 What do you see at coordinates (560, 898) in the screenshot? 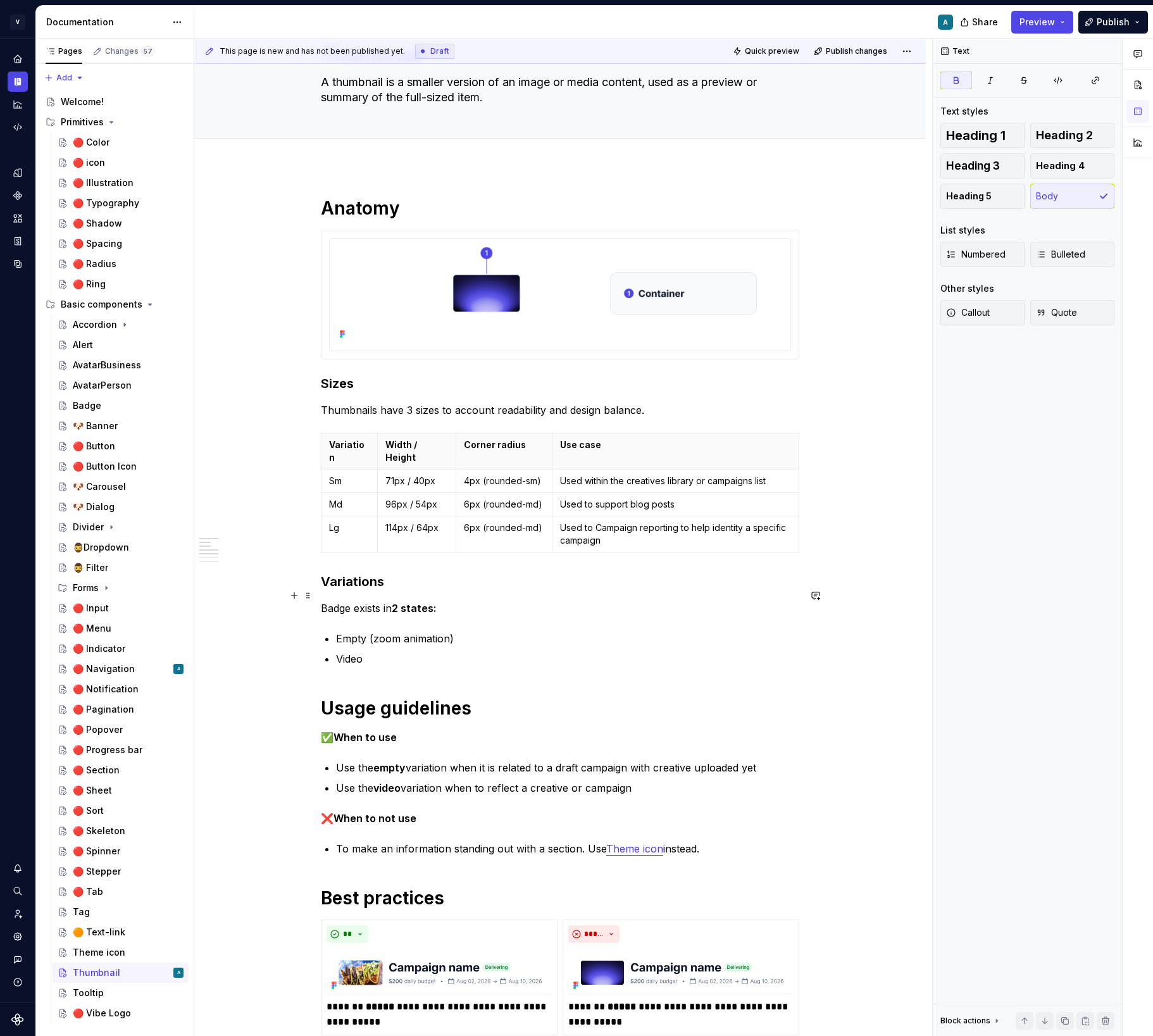
I see `h1: Best practices` at bounding box center [560, 898].